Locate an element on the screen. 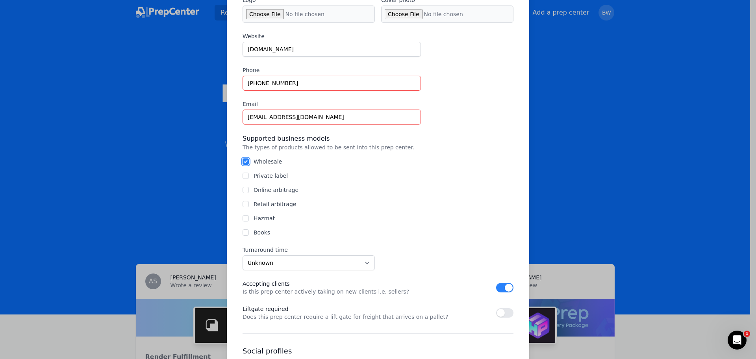 The height and width of the screenshot is (359, 756). p: The types of products allowed to be sent into this prep center. is located at coordinates (378, 147).